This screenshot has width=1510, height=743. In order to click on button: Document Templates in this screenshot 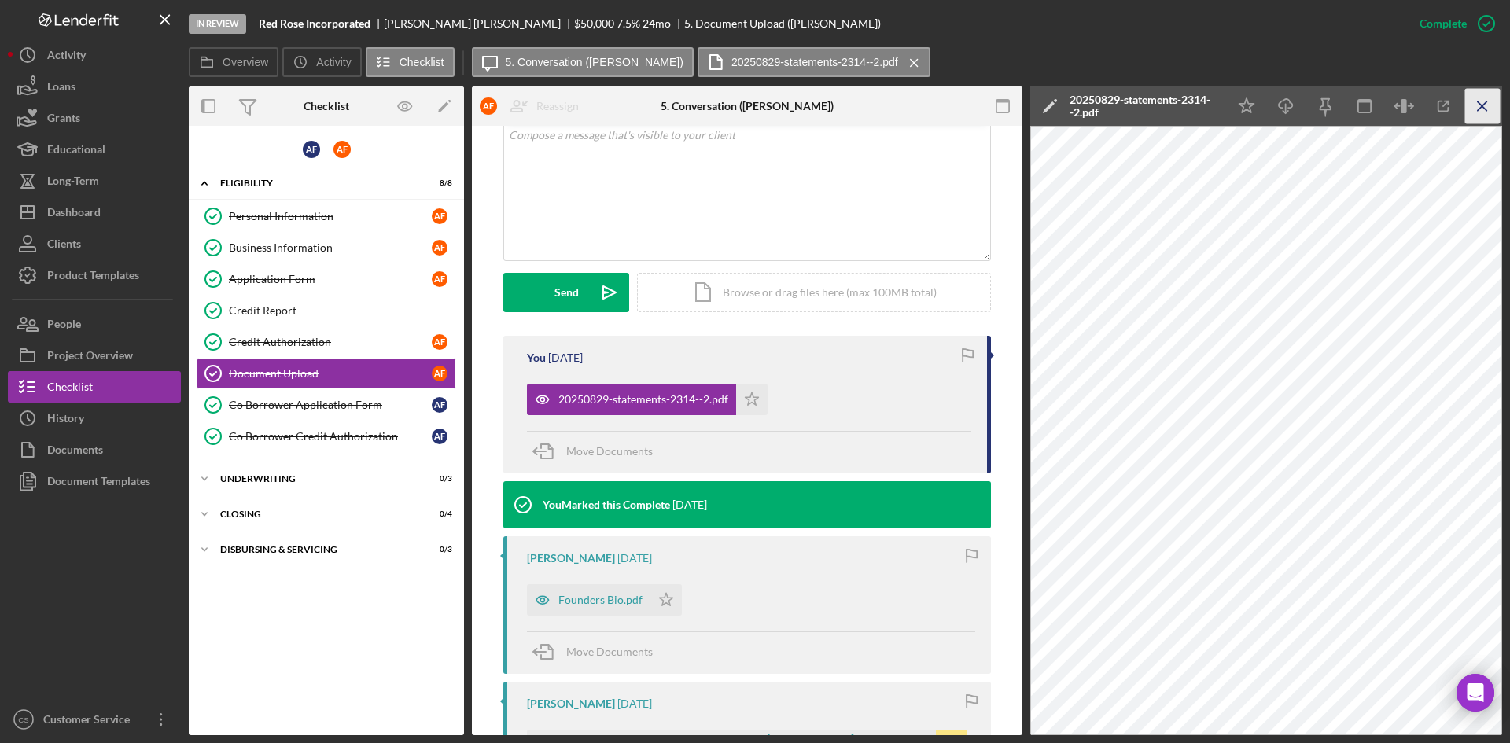, I will do `click(94, 481)`.